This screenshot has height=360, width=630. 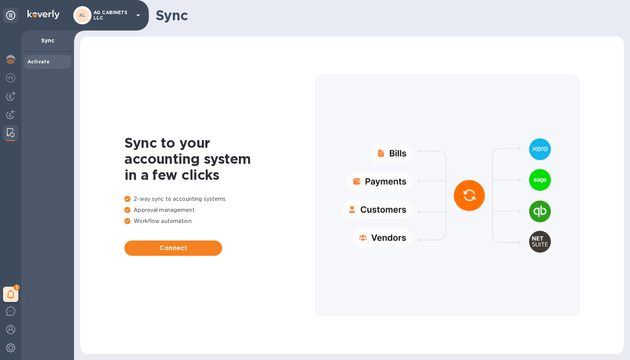 What do you see at coordinates (11, 78) in the screenshot?
I see `img: Foreign exchange` at bounding box center [11, 78].